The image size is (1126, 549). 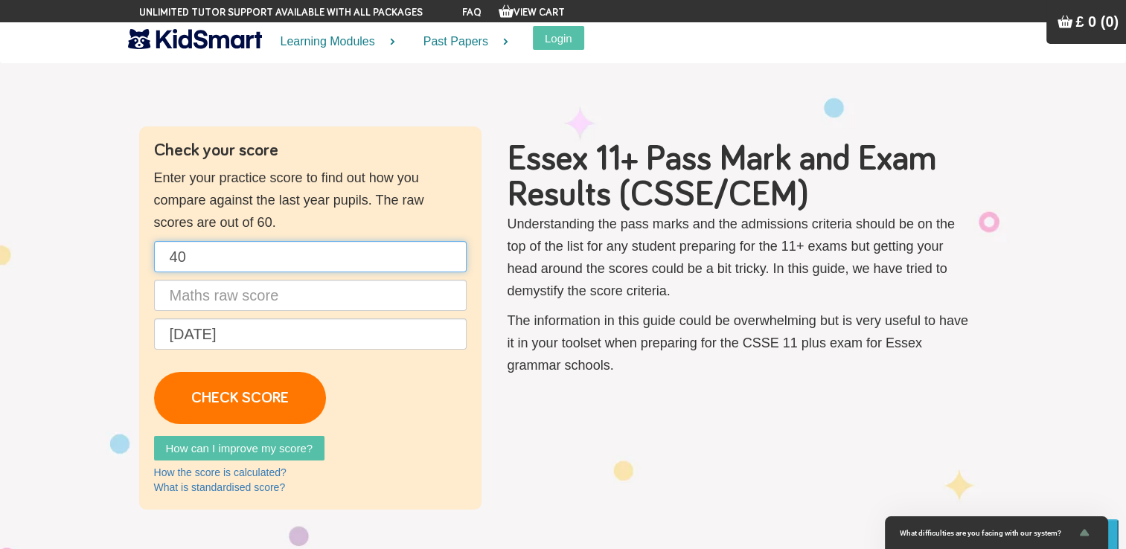 What do you see at coordinates (740, 177) in the screenshot?
I see `h1: Essex 11+ Pass Mark and Exam Results (CSSE/CEM)` at bounding box center [740, 177].